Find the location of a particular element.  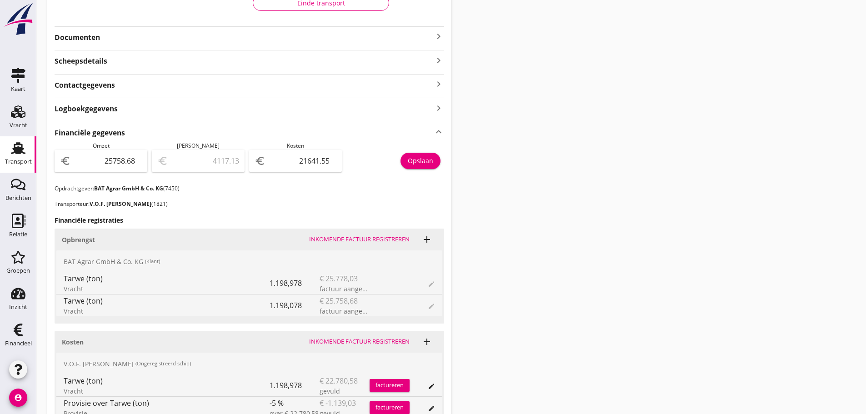

img: logo-small.a267ee39.svg is located at coordinates (18, 19).